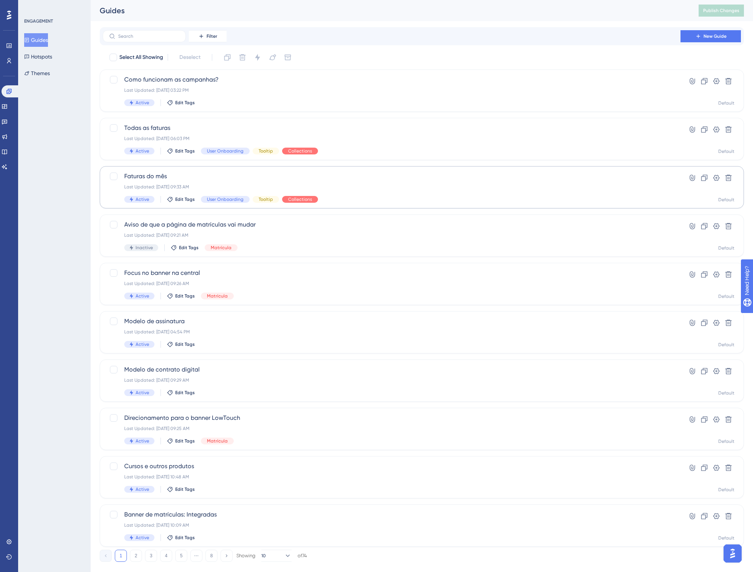 The image size is (753, 572). Describe the element at coordinates (37, 73) in the screenshot. I see `button: Themes` at that location.